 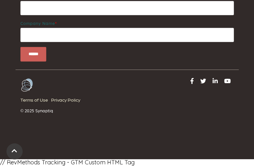 What do you see at coordinates (71, 102) in the screenshot?
I see `div: Navigation Menu` at bounding box center [71, 102].